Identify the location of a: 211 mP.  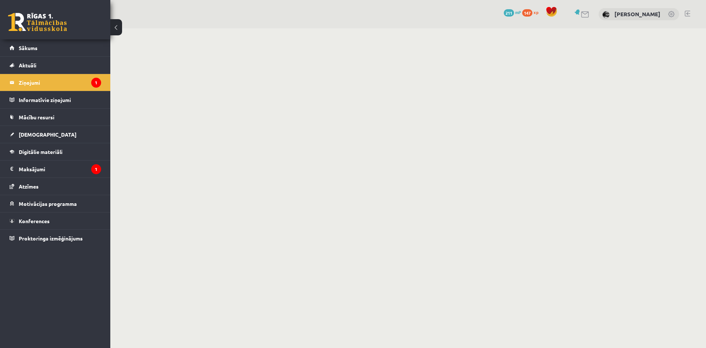
(513, 12).